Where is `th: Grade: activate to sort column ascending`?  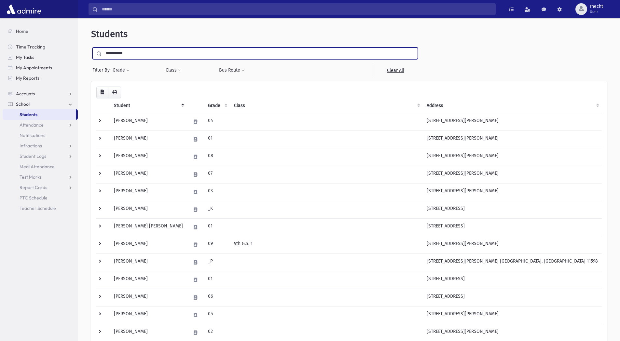 th: Grade: activate to sort column ascending is located at coordinates (217, 106).